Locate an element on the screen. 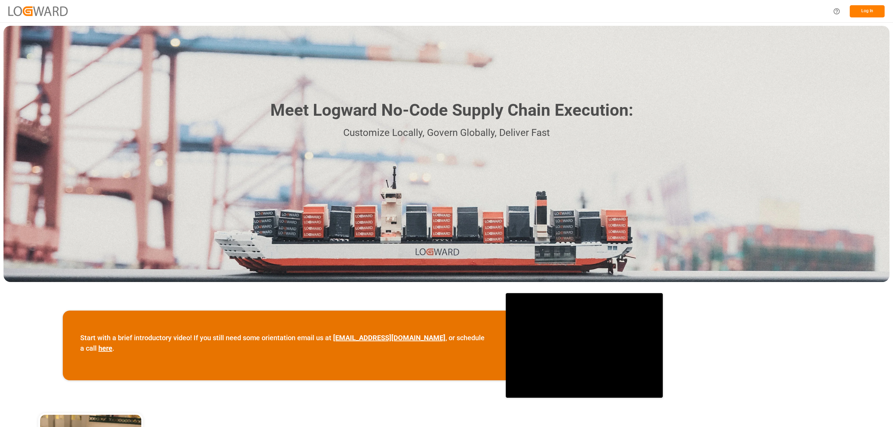  a: here is located at coordinates (105, 348).